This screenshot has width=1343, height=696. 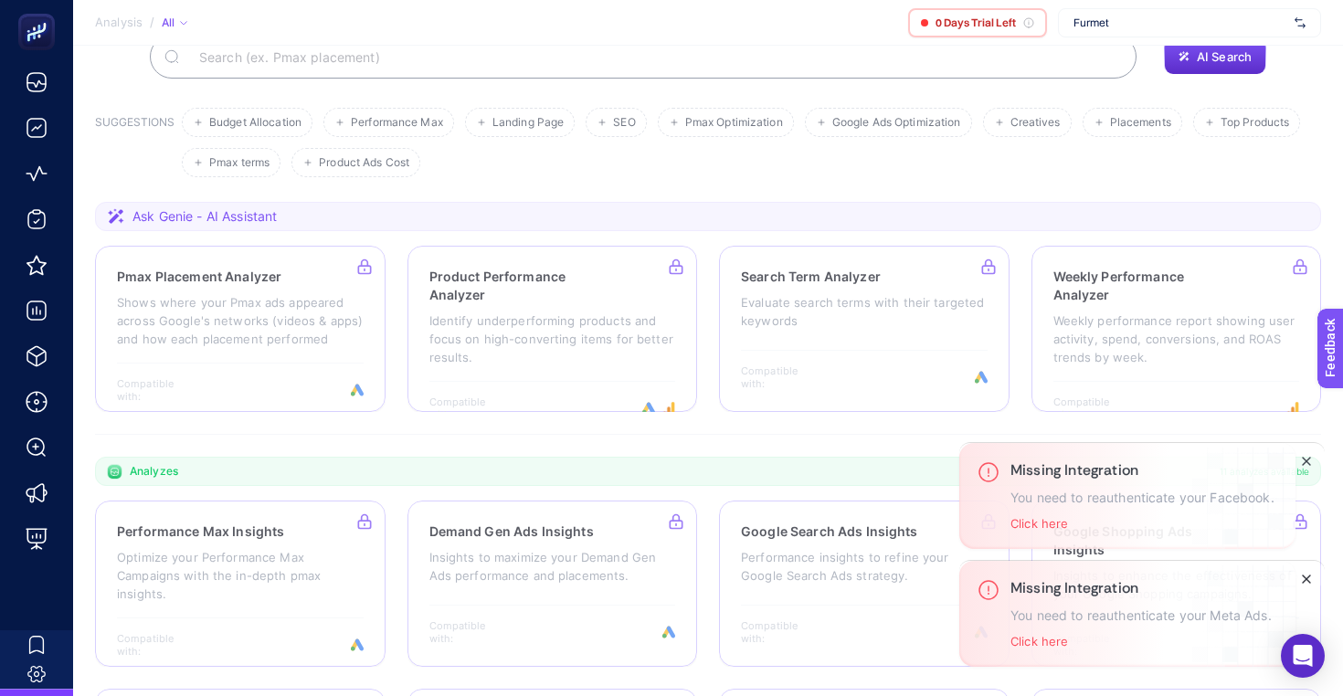 I want to click on span: 0 Days Trial Left, so click(x=976, y=23).